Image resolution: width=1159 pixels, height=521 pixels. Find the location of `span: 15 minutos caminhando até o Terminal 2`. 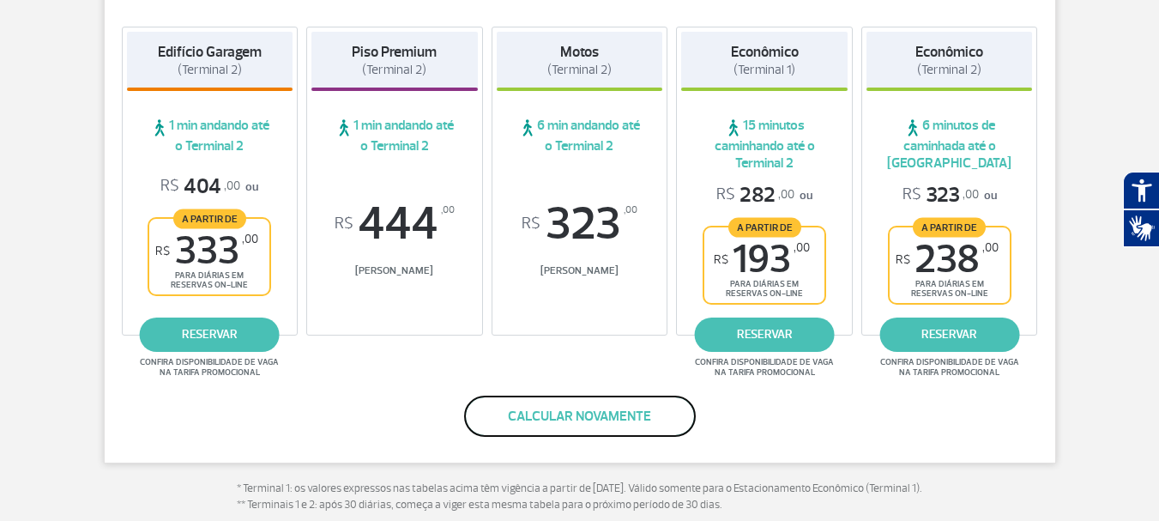

span: 15 minutos caminhando até o Terminal 2 is located at coordinates (764, 144).